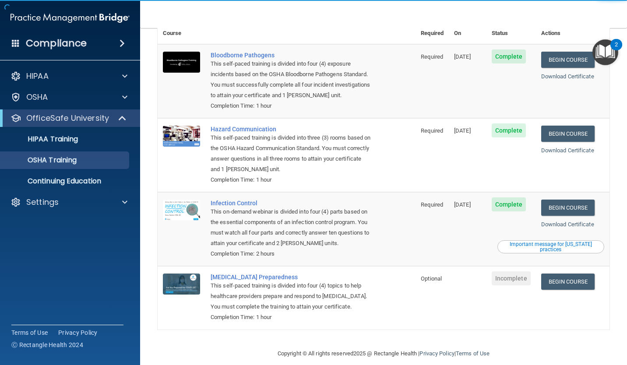  I want to click on span: Optional, so click(431, 278).